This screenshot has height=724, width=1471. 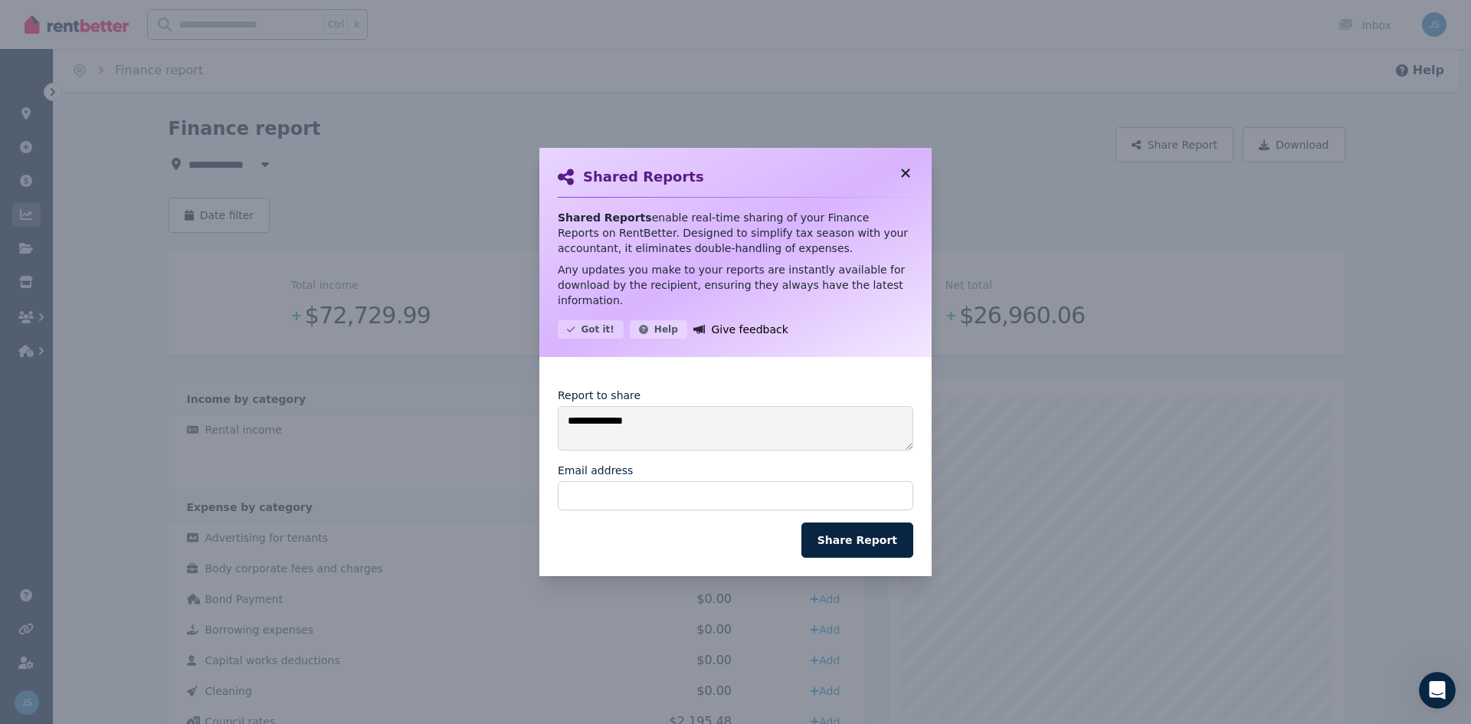 I want to click on p: Any updates you make to your reports are instantly available for download by the recipient, ensur..., so click(x=736, y=285).